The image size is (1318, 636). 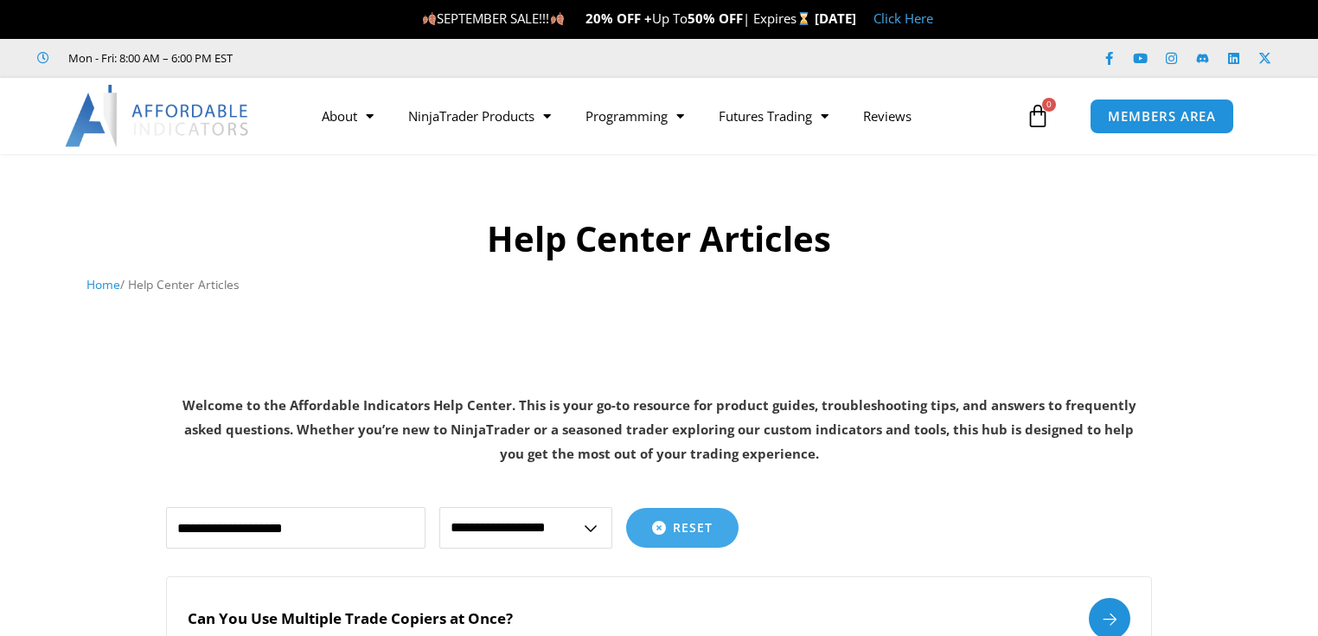 I want to click on a: 0, so click(x=1038, y=116).